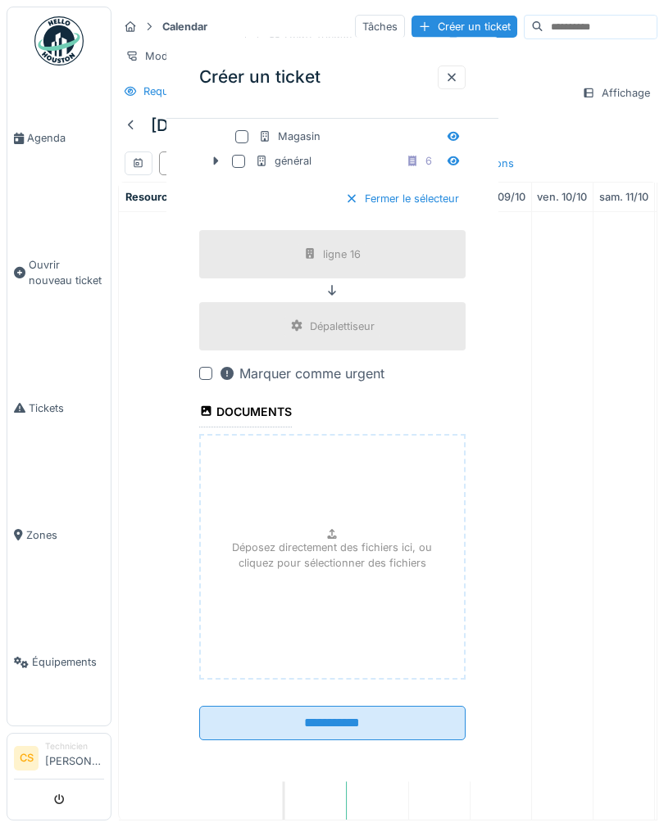 This screenshot has height=827, width=664. What do you see at coordinates (289, 136) in the screenshot?
I see `div: Magasin` at bounding box center [289, 136].